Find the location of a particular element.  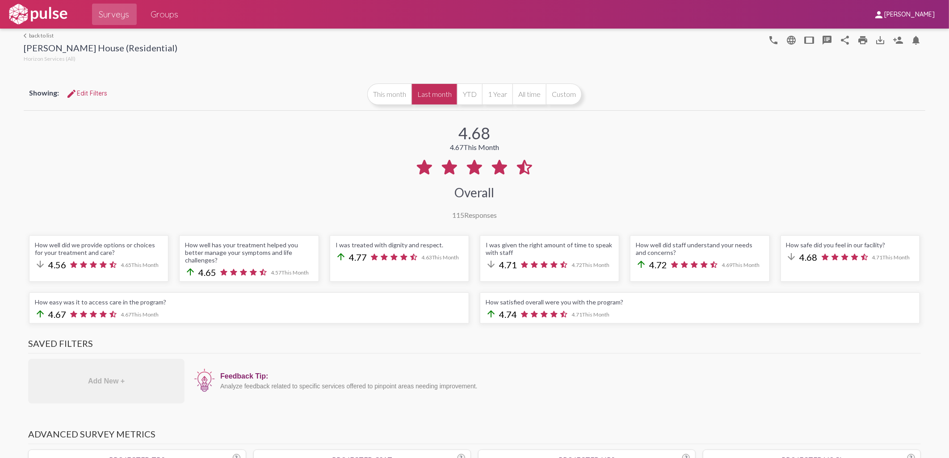

span: 4.63 is located at coordinates (440, 257).